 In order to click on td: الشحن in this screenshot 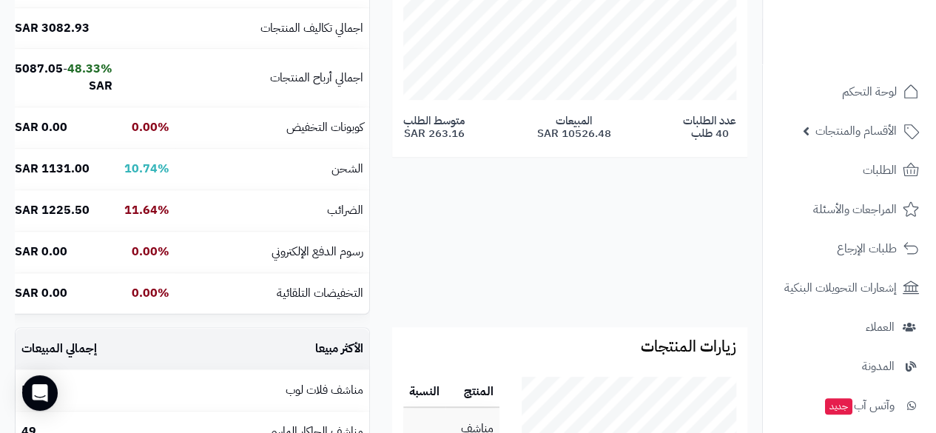, I will do `click(272, 169)`.